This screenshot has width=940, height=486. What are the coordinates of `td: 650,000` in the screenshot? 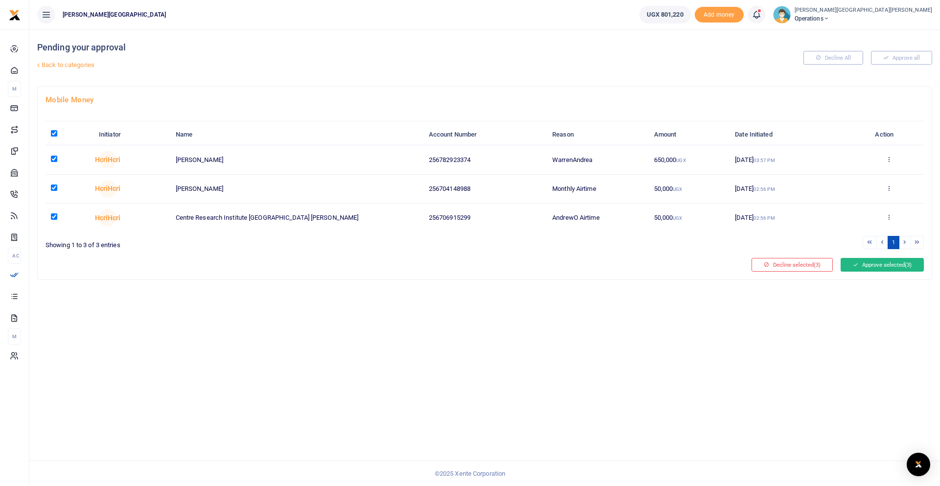 It's located at (689, 160).